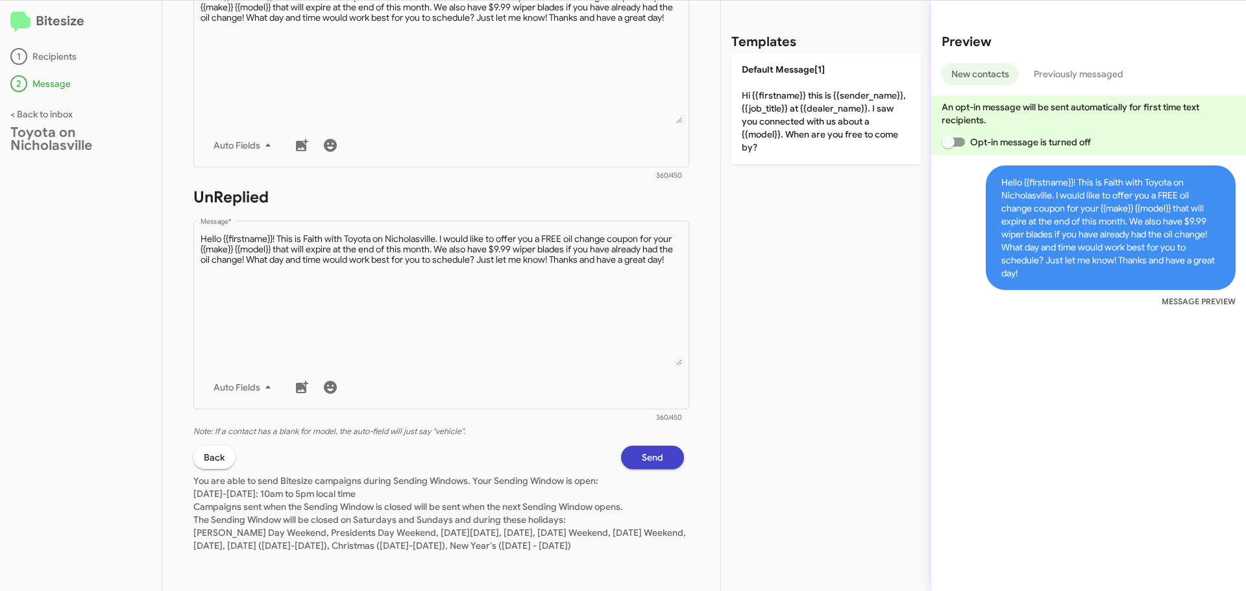  Describe the element at coordinates (826, 108) in the screenshot. I see `p: Hi {{firstname}} this is {{sender_name}}, {{job_title}} at {{dealer_name}}. I saw you connected w...` at that location.